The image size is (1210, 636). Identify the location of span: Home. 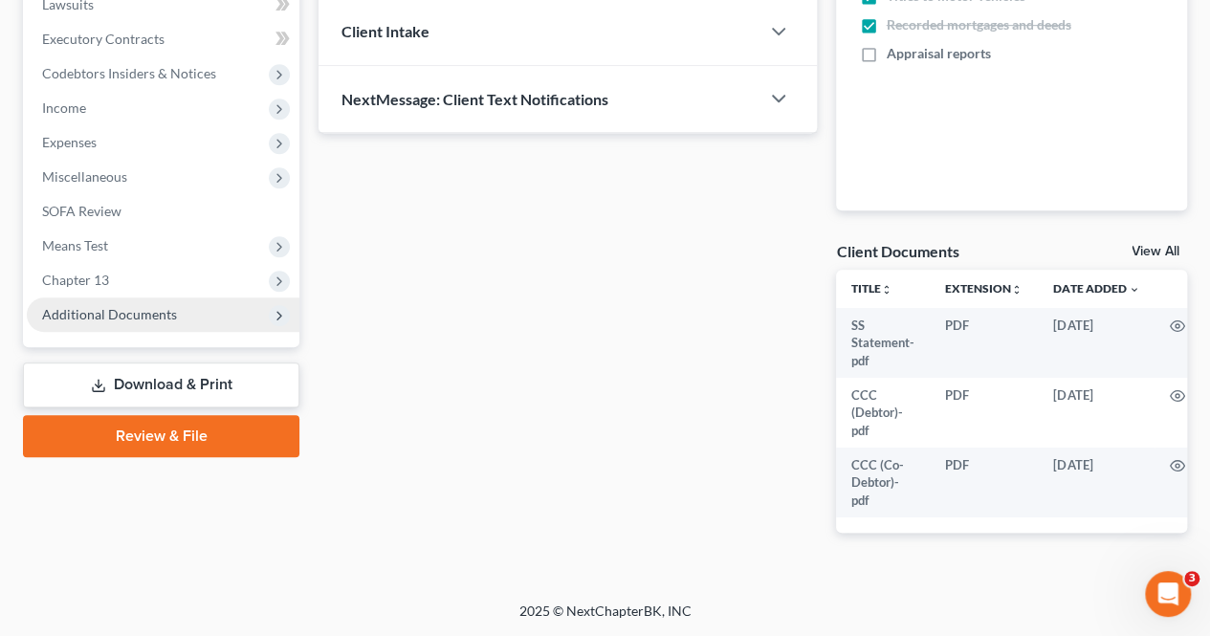
(63, 515).